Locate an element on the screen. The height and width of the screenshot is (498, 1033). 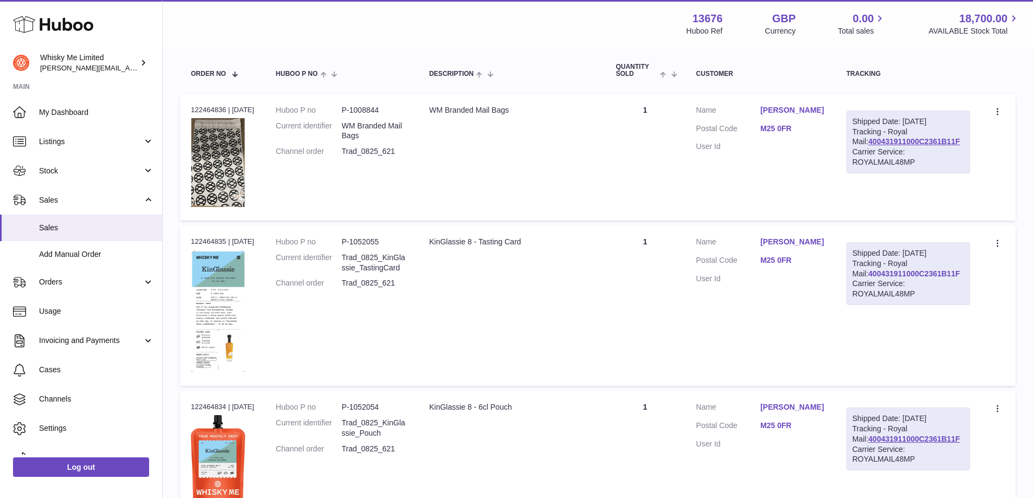
span: Total sales is located at coordinates (861, 31).